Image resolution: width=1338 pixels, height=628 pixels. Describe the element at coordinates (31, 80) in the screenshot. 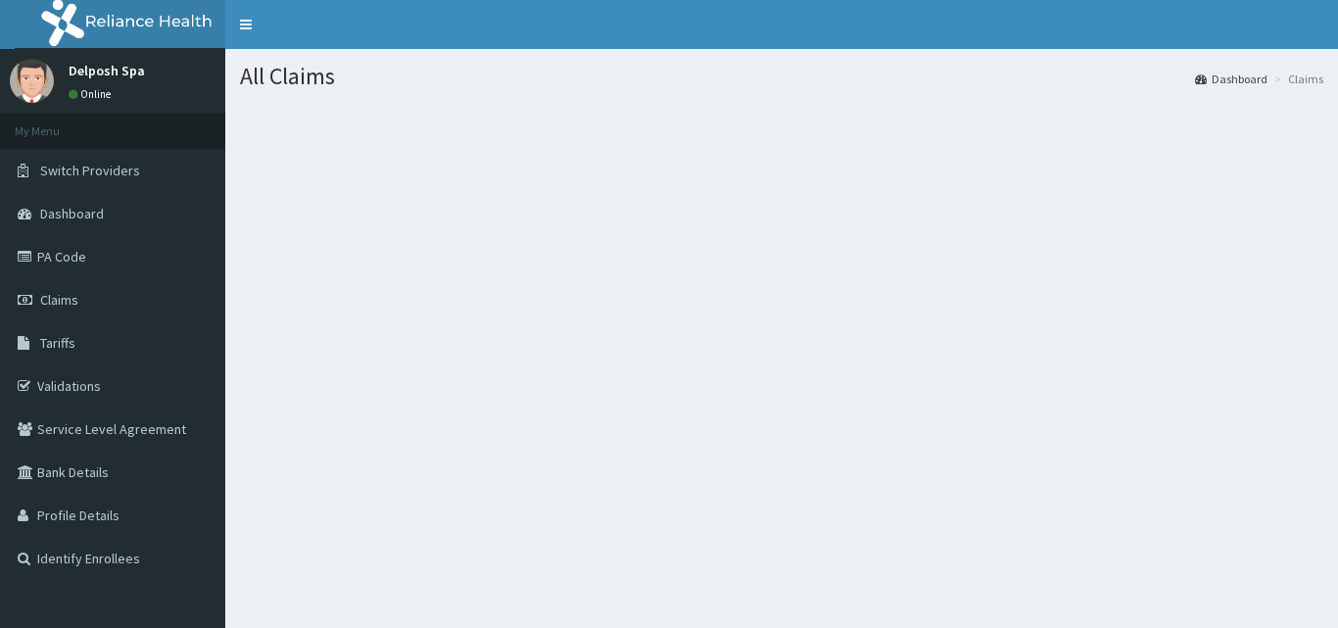

I see `img: User Image` at that location.